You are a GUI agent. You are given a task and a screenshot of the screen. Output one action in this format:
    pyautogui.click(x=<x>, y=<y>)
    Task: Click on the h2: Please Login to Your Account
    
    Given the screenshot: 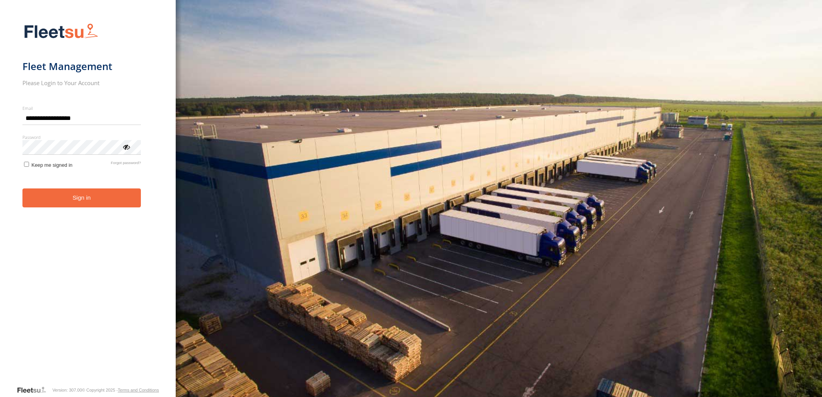 What is the action you would take?
    pyautogui.click(x=82, y=83)
    